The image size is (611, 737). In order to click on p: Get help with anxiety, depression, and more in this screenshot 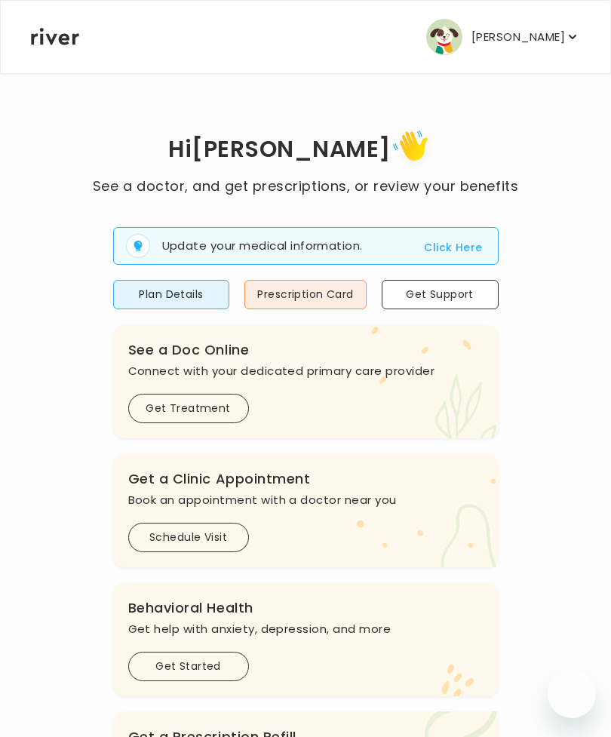, I will do `click(305, 629)`.